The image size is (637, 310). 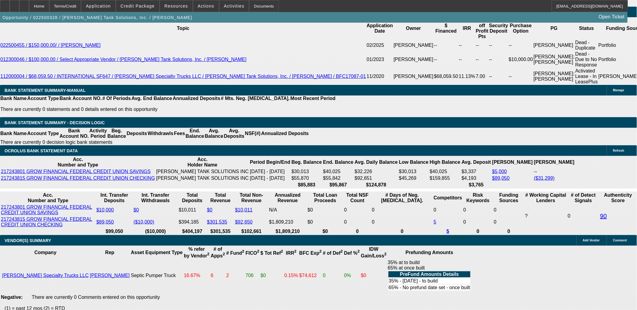 I want to click on td: Activated Lease - In LeasePlus, so click(x=586, y=76).